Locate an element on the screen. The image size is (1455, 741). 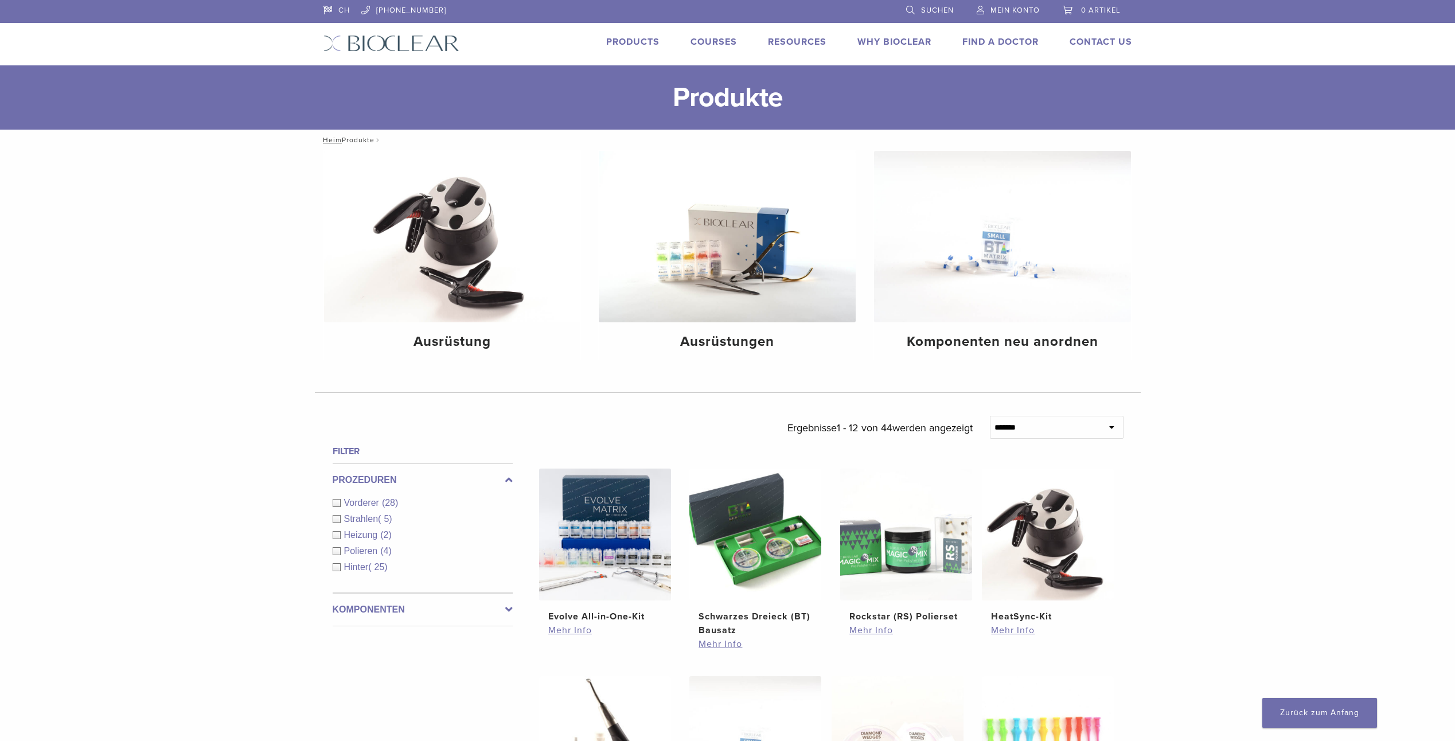
a: Ausrüstung is located at coordinates (453, 255).